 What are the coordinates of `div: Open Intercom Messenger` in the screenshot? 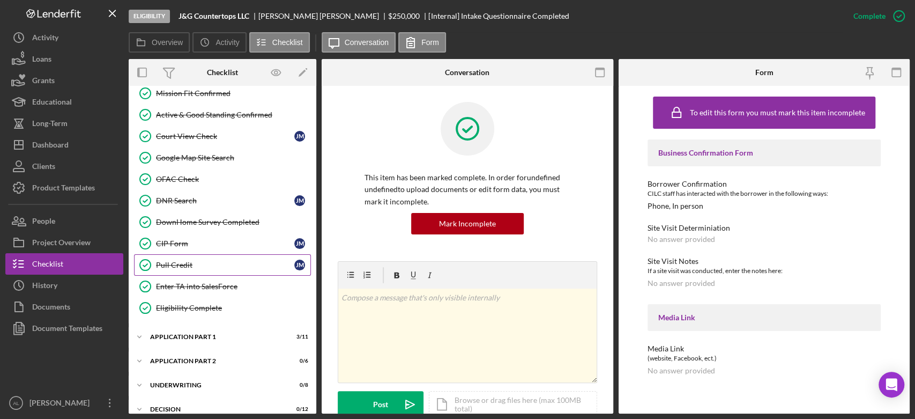 It's located at (891, 384).